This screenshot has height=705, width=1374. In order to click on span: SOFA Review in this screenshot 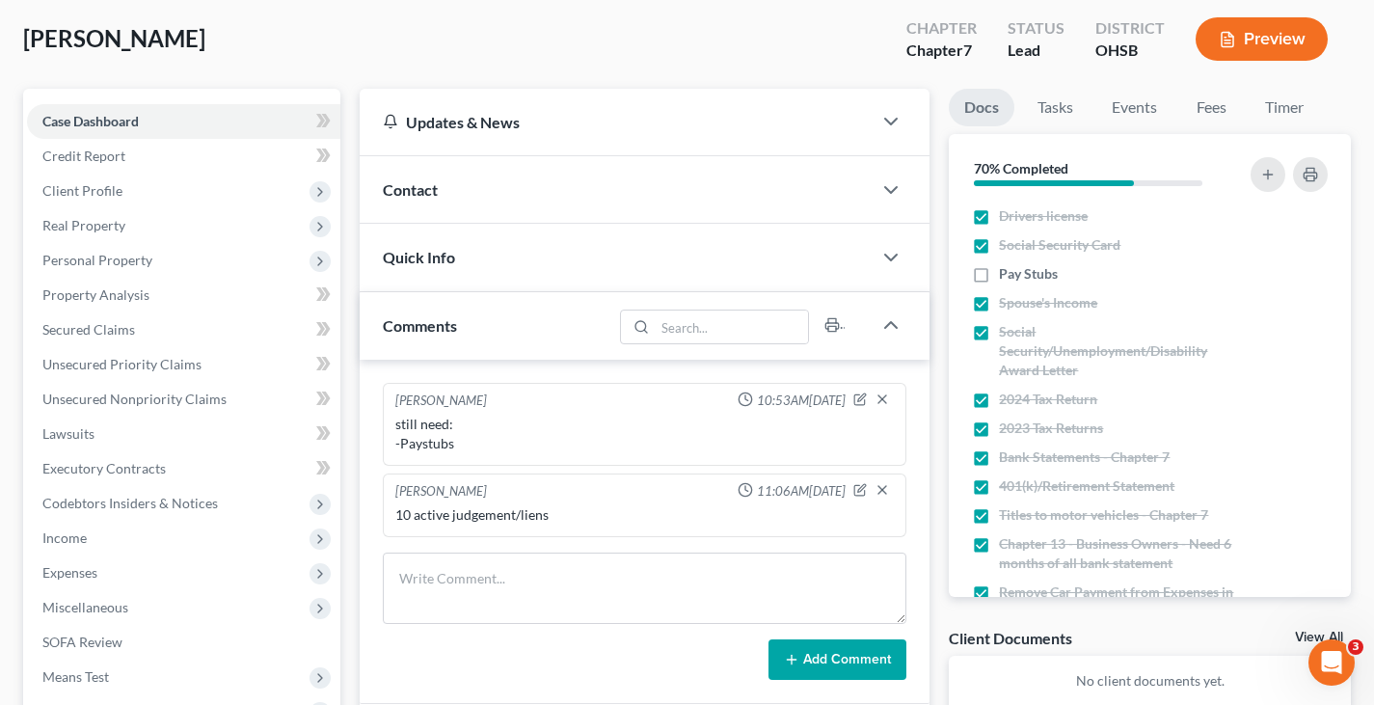, I will do `click(82, 641)`.